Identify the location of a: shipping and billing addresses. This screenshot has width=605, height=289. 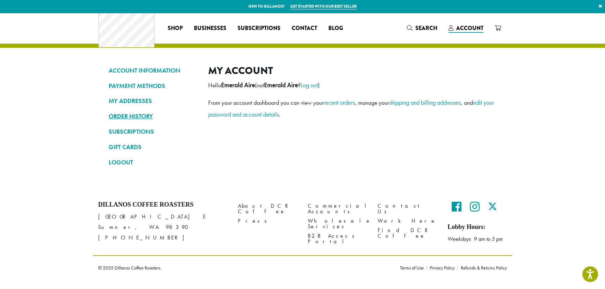
(424, 102).